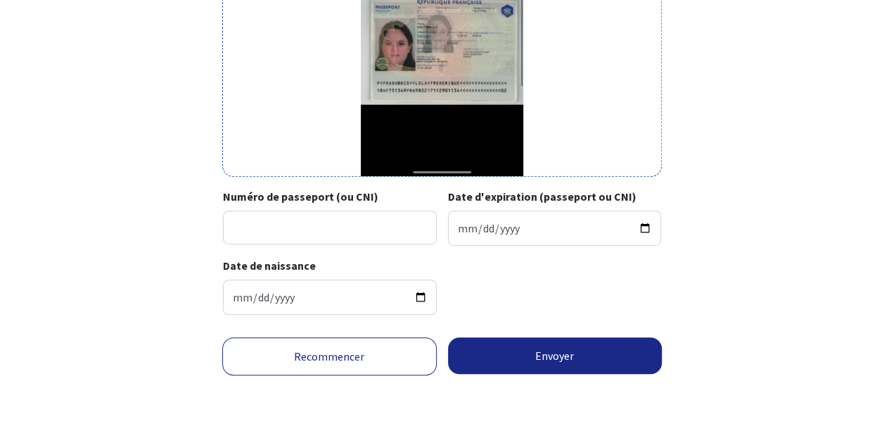 Image resolution: width=884 pixels, height=424 pixels. I want to click on strong: Date d'expiration (passeport ou CNI), so click(542, 196).